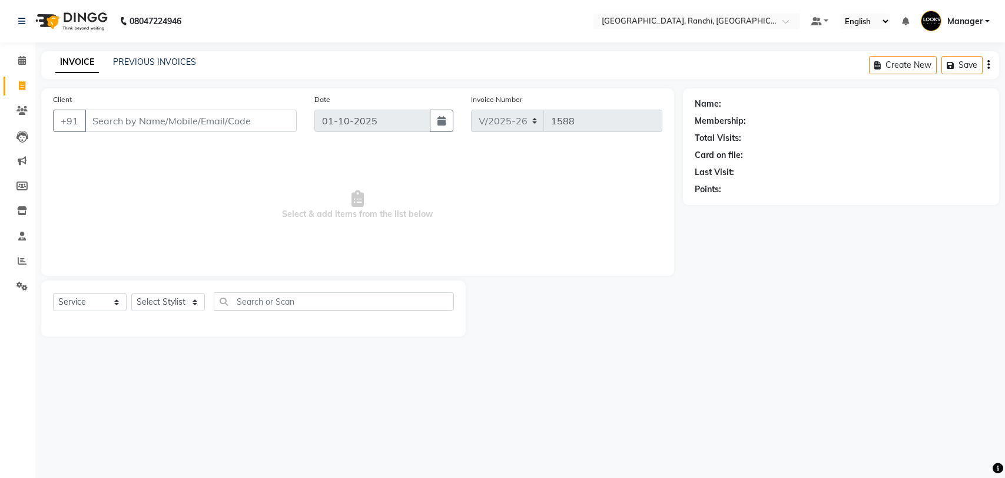 This screenshot has height=478, width=1005. What do you see at coordinates (965, 21) in the screenshot?
I see `span: Manager` at bounding box center [965, 21].